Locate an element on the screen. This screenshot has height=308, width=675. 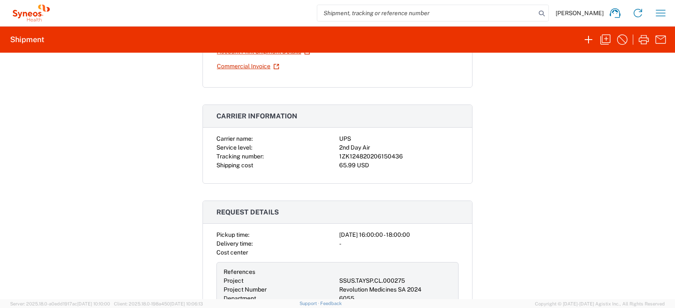
span: Service level: is located at coordinates (234, 148).